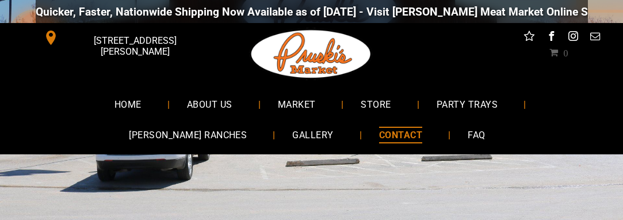 The image size is (623, 220). I want to click on a: facebook, so click(551, 37).